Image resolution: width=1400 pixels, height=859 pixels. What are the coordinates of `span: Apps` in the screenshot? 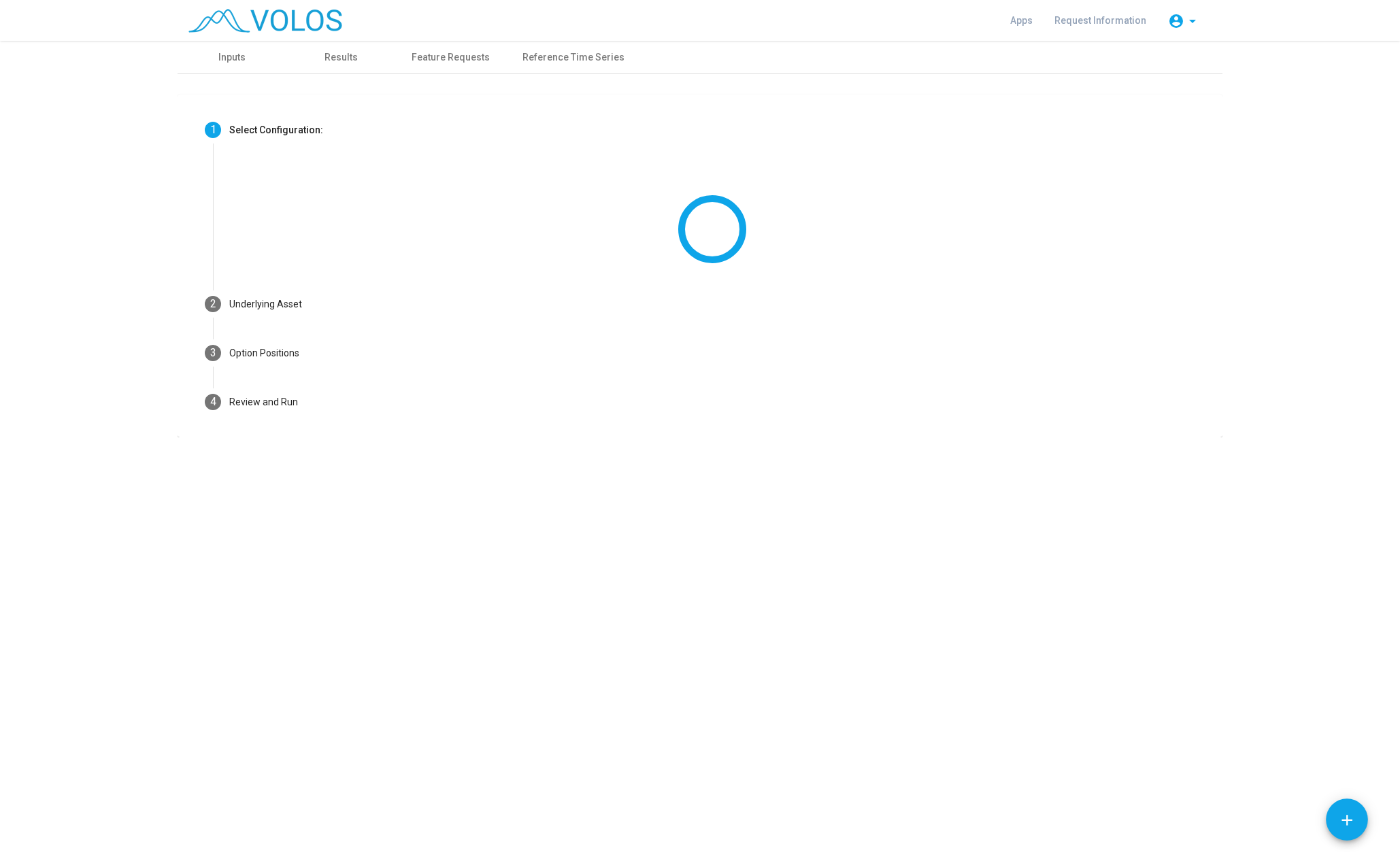 It's located at (1021, 21).